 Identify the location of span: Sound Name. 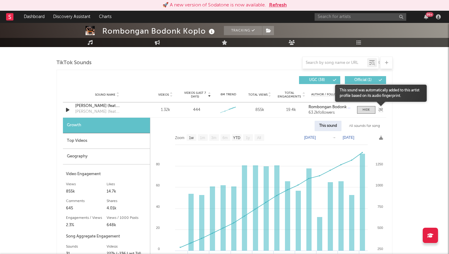
(105, 95).